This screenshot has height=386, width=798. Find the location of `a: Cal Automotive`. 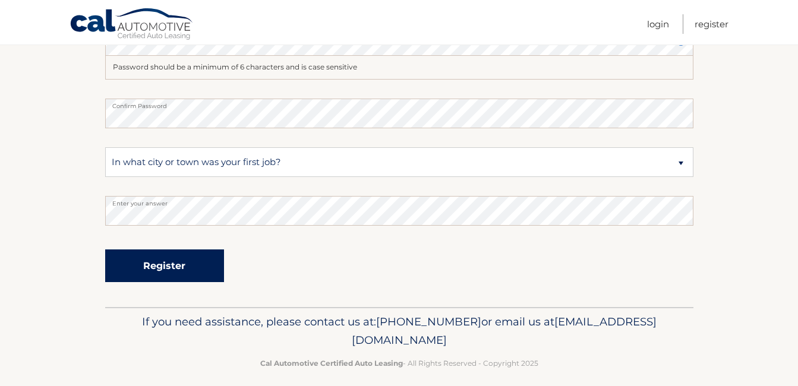

a: Cal Automotive is located at coordinates (132, 25).